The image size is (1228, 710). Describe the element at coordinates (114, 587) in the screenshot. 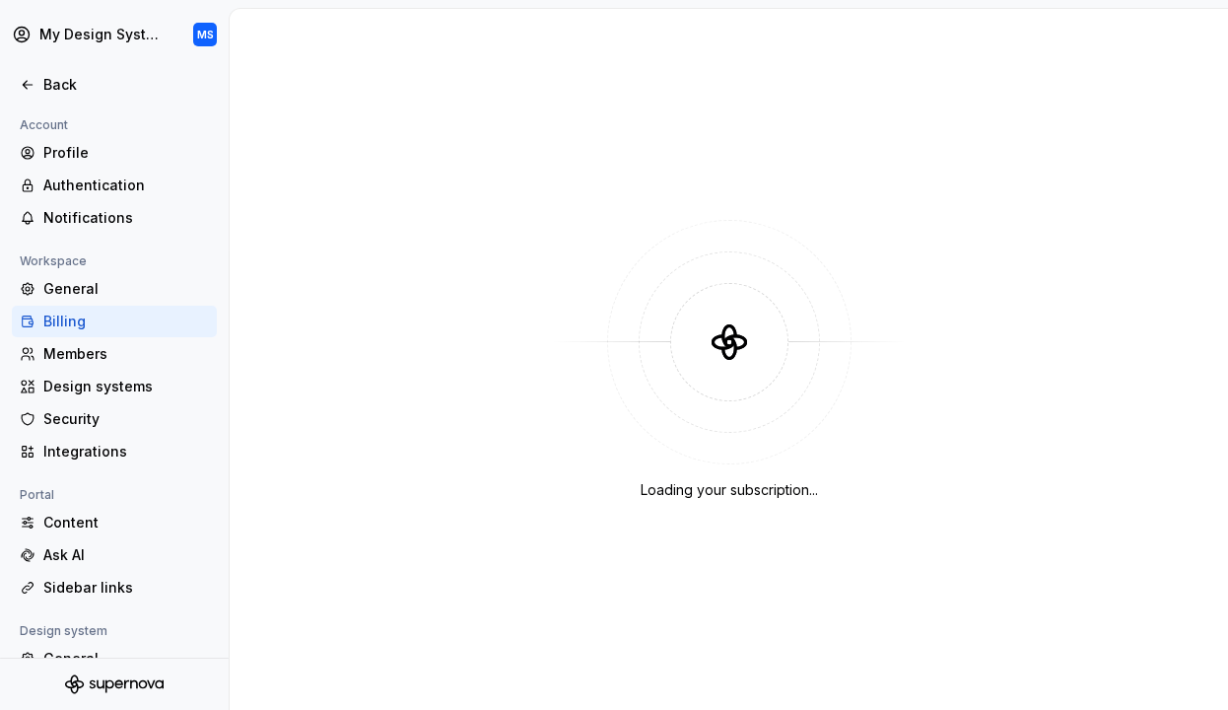

I see `a: Sidebar links` at that location.